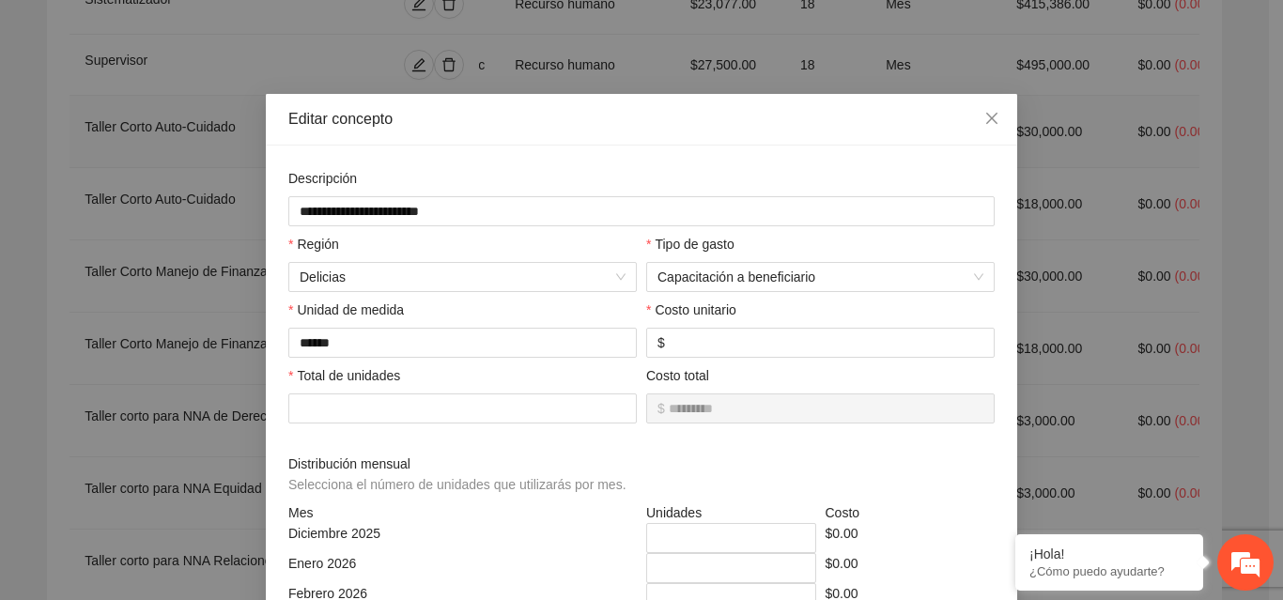  I want to click on span: Delicias, so click(462, 277).